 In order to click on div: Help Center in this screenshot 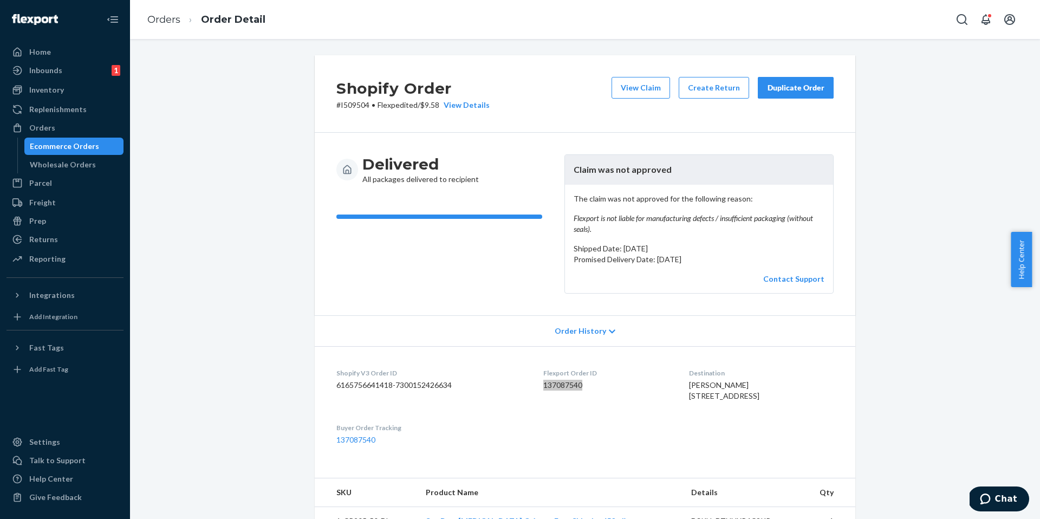, I will do `click(51, 479)`.